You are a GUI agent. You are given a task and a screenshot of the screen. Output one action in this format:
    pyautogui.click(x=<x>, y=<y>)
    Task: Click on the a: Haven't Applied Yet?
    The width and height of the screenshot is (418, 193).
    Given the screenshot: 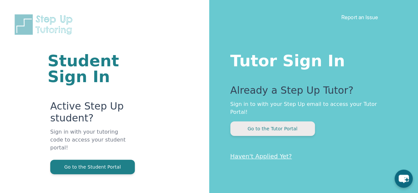 What is the action you would take?
    pyautogui.click(x=261, y=156)
    